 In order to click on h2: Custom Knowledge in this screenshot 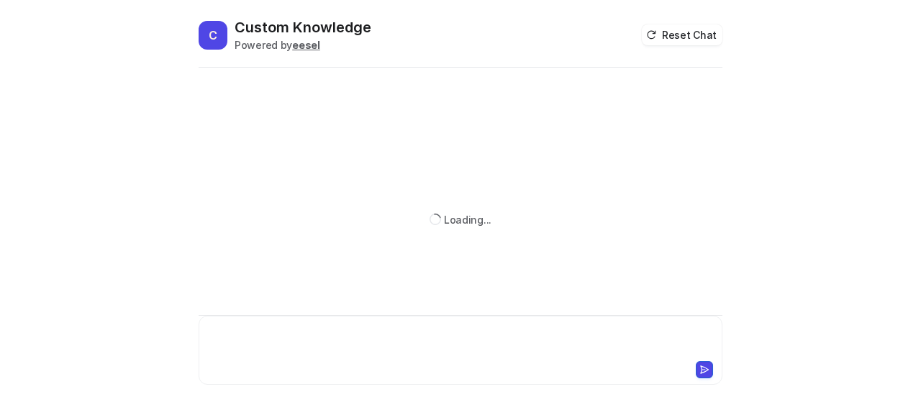, I will do `click(303, 27)`.